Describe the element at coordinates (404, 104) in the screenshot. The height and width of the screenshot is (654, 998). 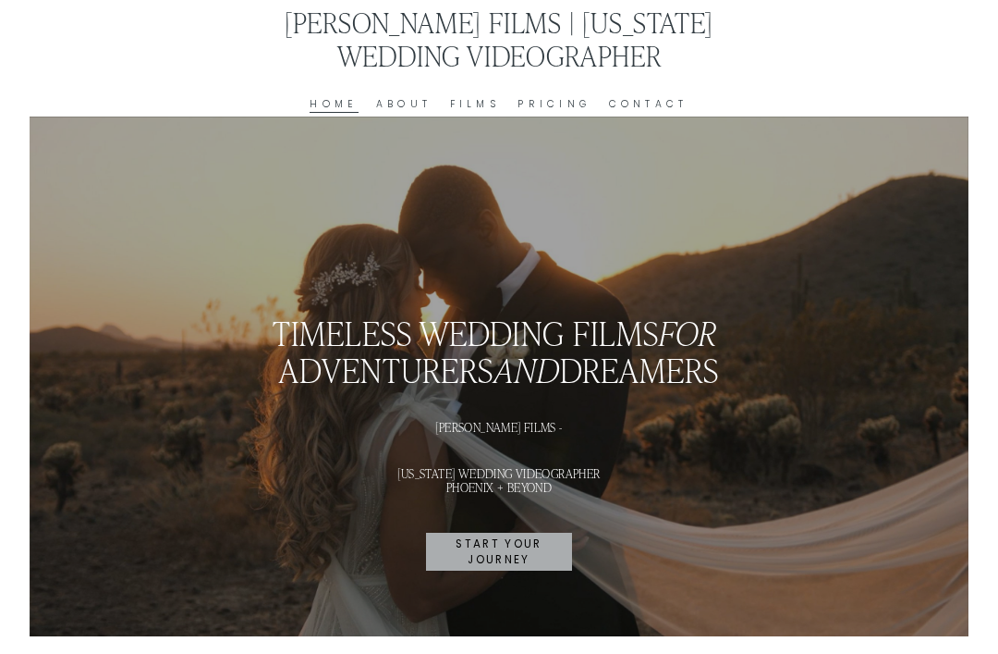
I see `a: About` at that location.